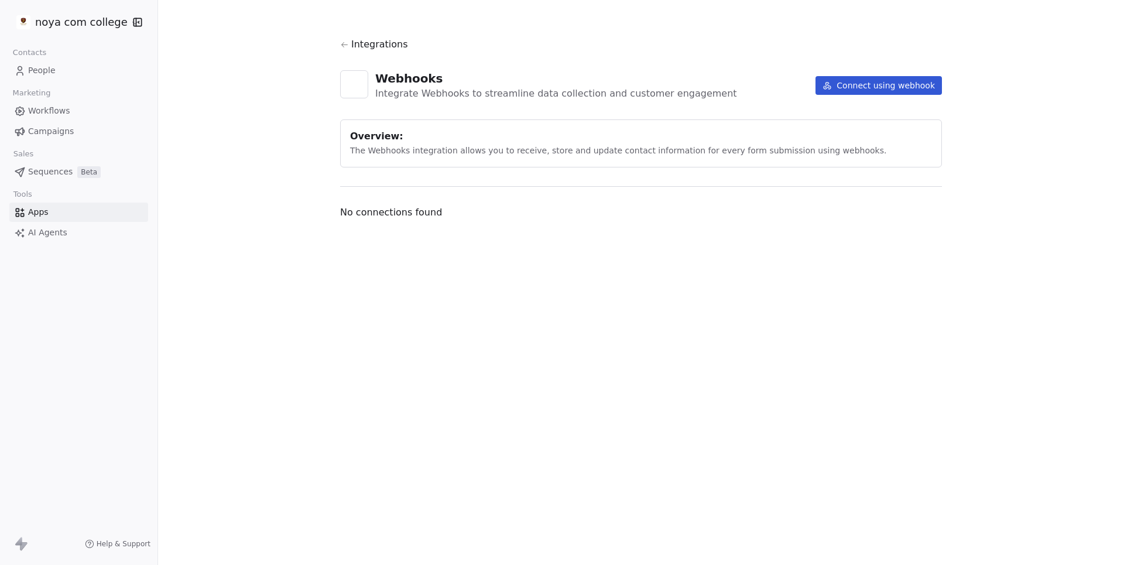 The width and height of the screenshot is (1124, 565). I want to click on span: The Webhooks integration allows you to receive, store and update contact information for every fo..., so click(618, 150).